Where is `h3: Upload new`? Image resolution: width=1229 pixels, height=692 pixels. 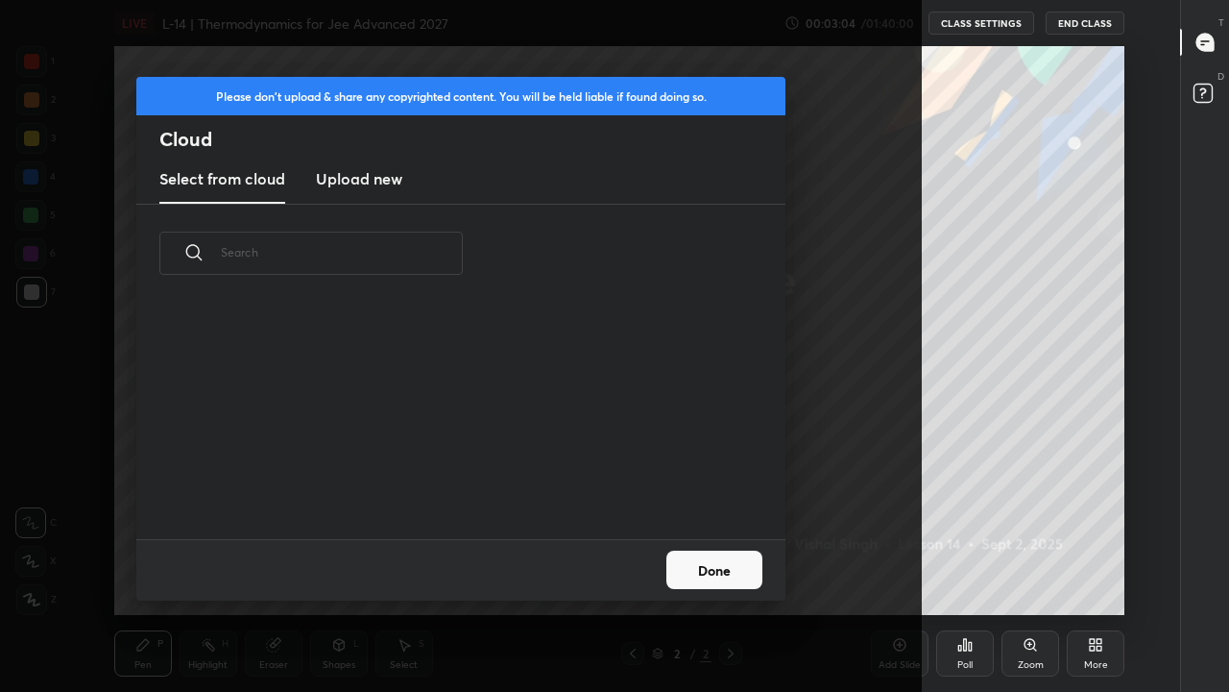
h3: Upload new is located at coordinates (359, 179).